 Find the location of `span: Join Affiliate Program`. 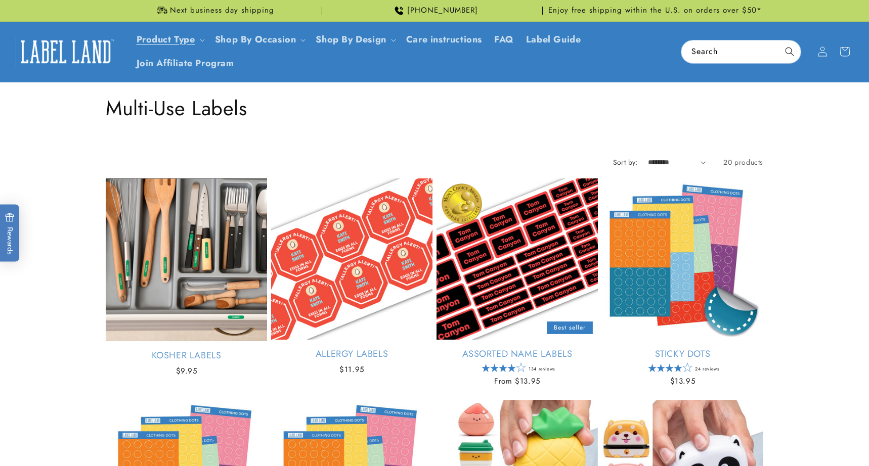

span: Join Affiliate Program is located at coordinates (185, 63).